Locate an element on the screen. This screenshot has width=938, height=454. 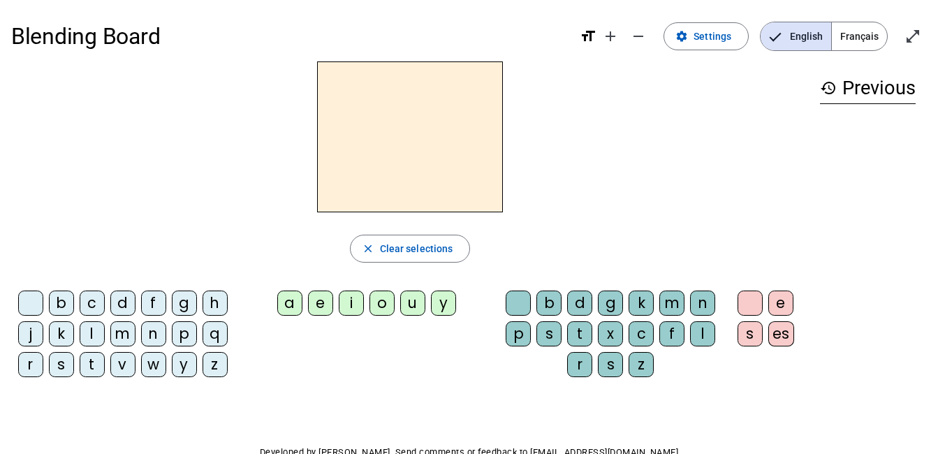
mat-icon: remove is located at coordinates (639, 36).